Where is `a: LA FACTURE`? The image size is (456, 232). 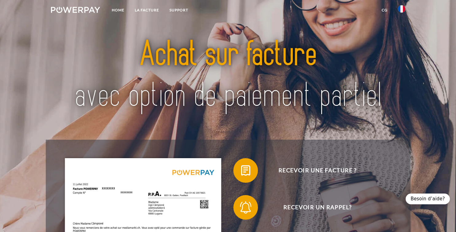 a: LA FACTURE is located at coordinates (147, 10).